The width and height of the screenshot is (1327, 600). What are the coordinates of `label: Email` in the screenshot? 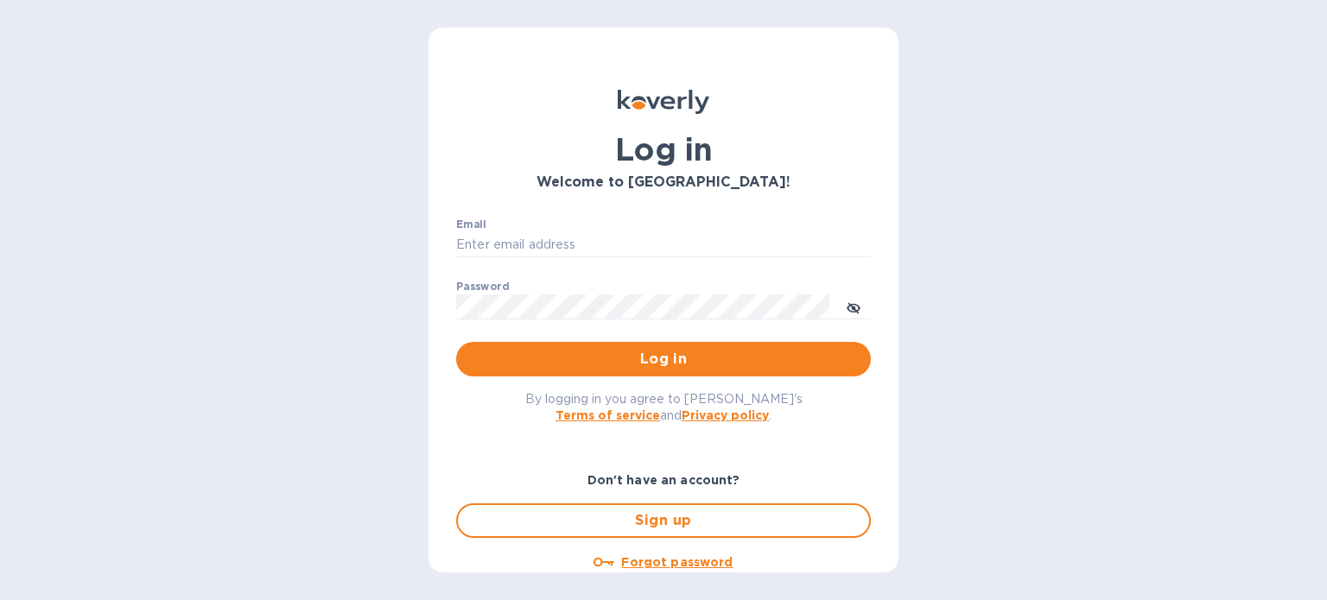 It's located at (471, 225).